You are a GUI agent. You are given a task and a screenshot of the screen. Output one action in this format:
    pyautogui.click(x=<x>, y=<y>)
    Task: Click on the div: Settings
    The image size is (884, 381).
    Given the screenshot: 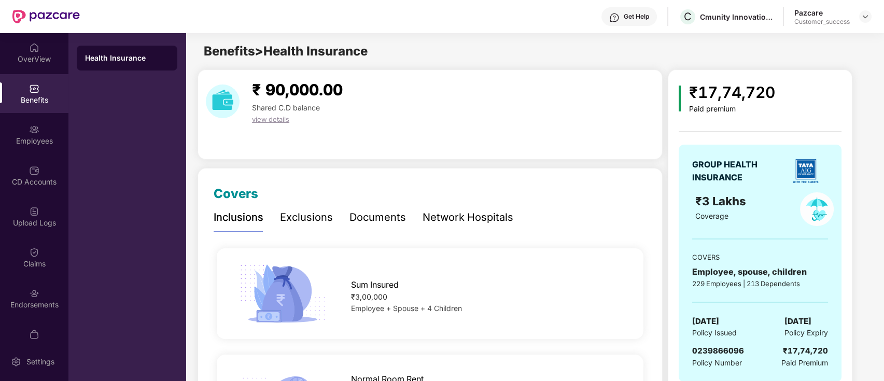 What is the action you would take?
    pyautogui.click(x=40, y=362)
    